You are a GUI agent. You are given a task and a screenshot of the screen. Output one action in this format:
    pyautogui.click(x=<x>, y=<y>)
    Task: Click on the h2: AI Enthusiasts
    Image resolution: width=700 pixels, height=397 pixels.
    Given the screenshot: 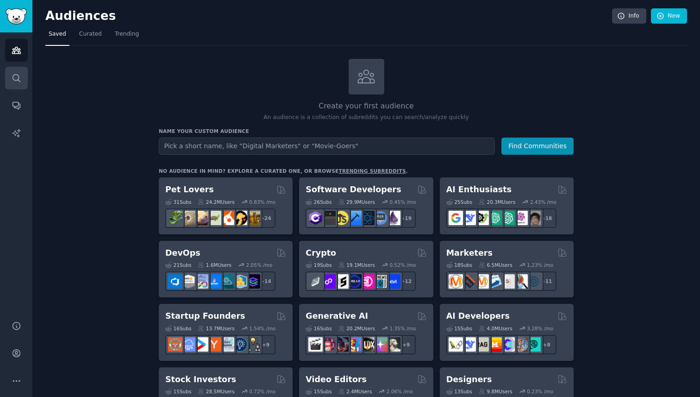 What is the action you would take?
    pyautogui.click(x=478, y=189)
    